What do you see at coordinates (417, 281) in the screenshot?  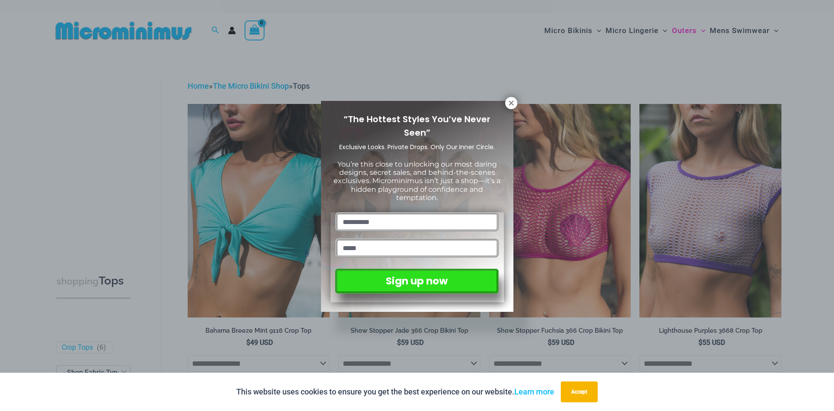 I see `button: Sign up now` at bounding box center [417, 281].